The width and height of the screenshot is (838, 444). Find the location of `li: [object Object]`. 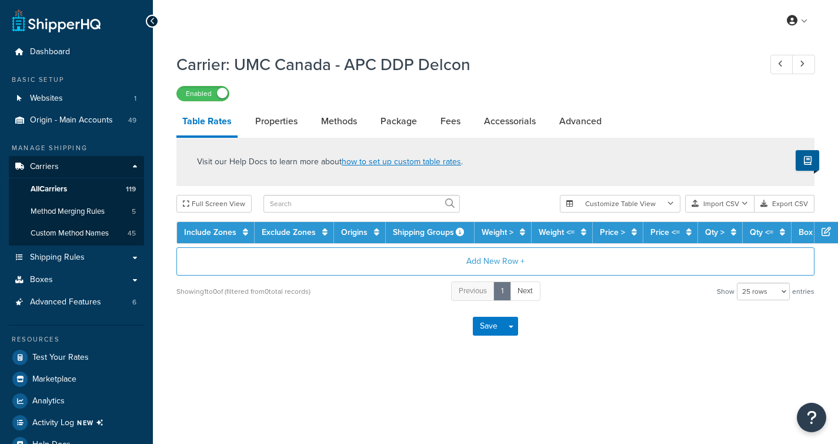

li: [object Object] is located at coordinates (76, 422).